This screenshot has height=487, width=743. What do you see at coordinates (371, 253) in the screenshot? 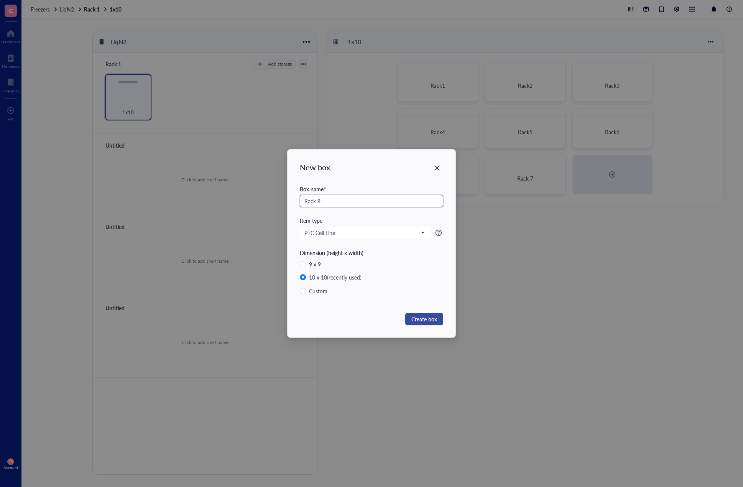
I see `div: Dimension (height x width)` at bounding box center [371, 253].